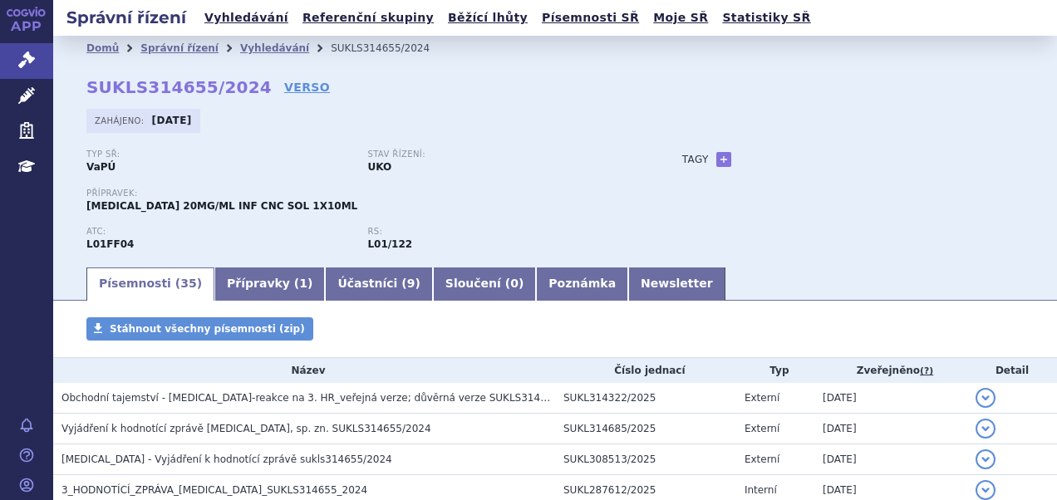 The image size is (1057, 500). Describe the element at coordinates (646, 371) in the screenshot. I see `th: Číslo jednací` at that location.